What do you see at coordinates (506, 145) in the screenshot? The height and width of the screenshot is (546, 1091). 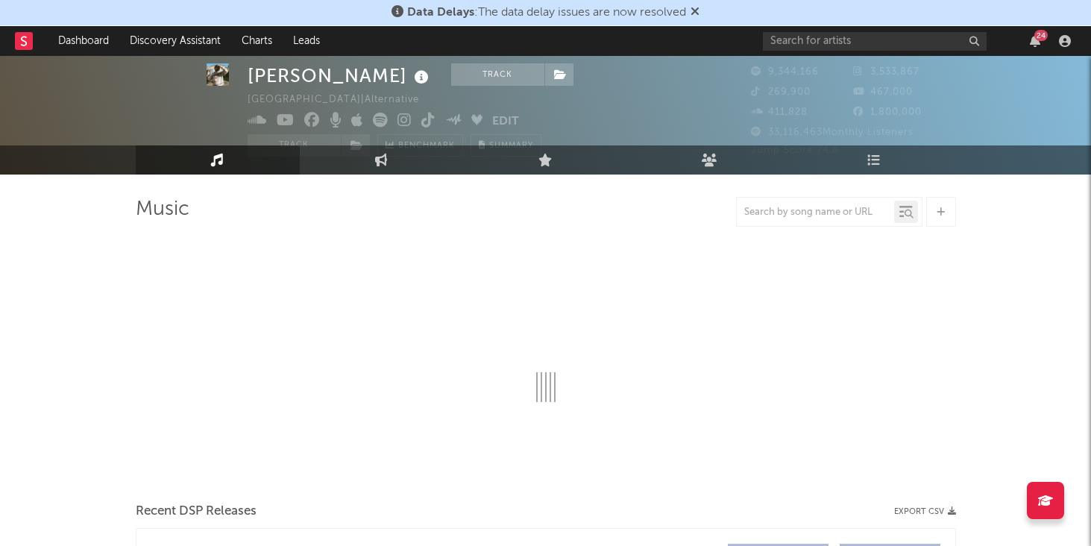 I see `button: Summary` at bounding box center [506, 145].